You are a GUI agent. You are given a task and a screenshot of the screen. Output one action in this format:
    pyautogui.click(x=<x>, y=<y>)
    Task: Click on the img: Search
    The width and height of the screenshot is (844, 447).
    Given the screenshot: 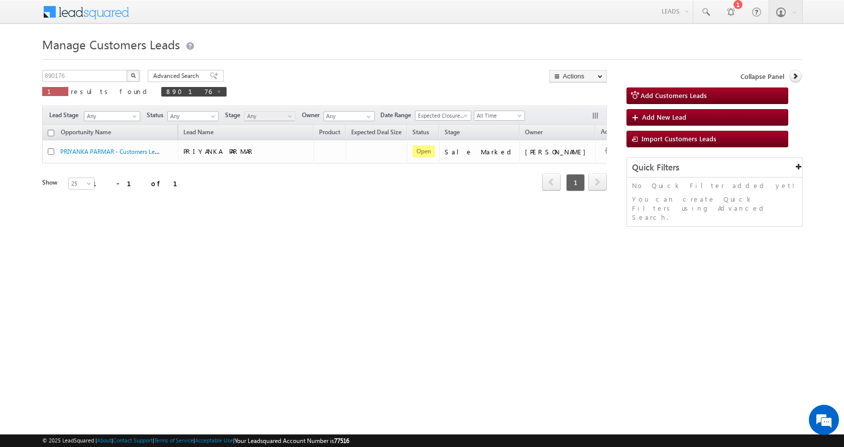 What is the action you would take?
    pyautogui.click(x=133, y=75)
    